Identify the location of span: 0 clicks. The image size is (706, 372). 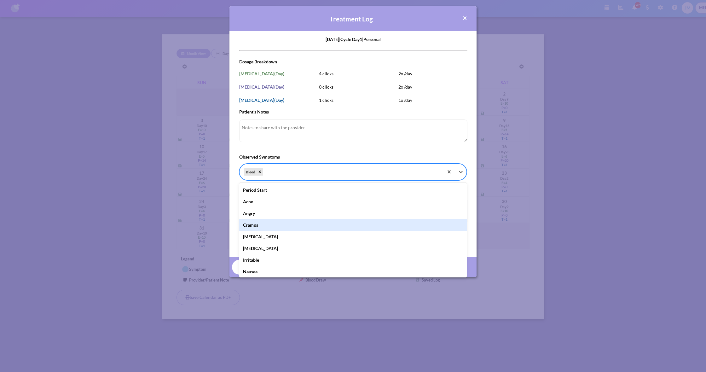
(326, 87).